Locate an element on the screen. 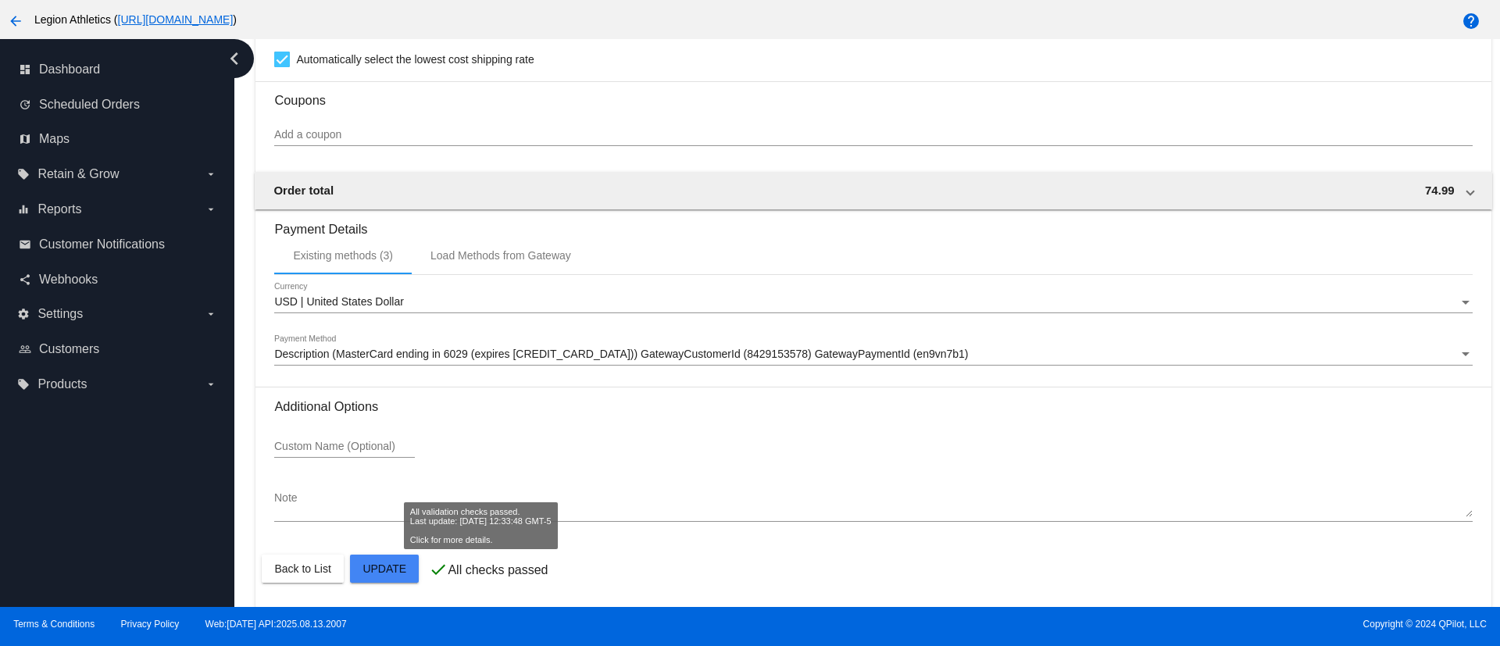 The image size is (1500, 646). i: update is located at coordinates (25, 105).